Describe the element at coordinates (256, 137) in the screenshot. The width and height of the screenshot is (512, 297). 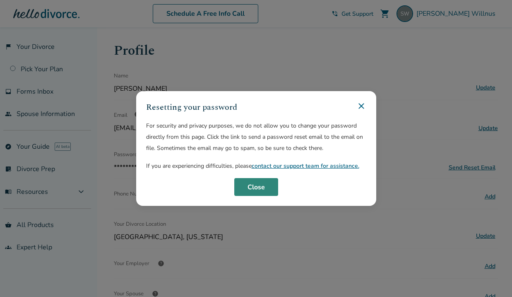
I see `p: For security and privacy purposes, we do not allow you to change your password directly from this...` at that location.